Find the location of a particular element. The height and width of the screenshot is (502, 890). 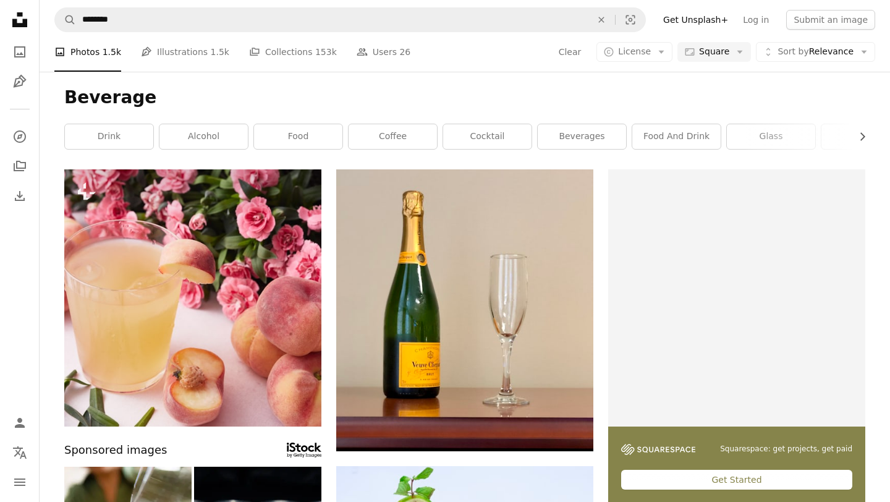

button: scroll list to the right is located at coordinates (858, 137).